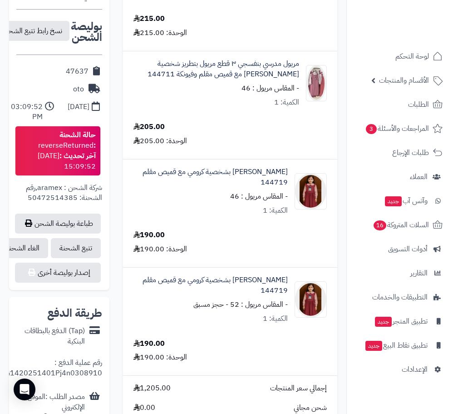  Describe the element at coordinates (298, 388) in the screenshot. I see `span: إجمالي سعر المنتجات` at that location.